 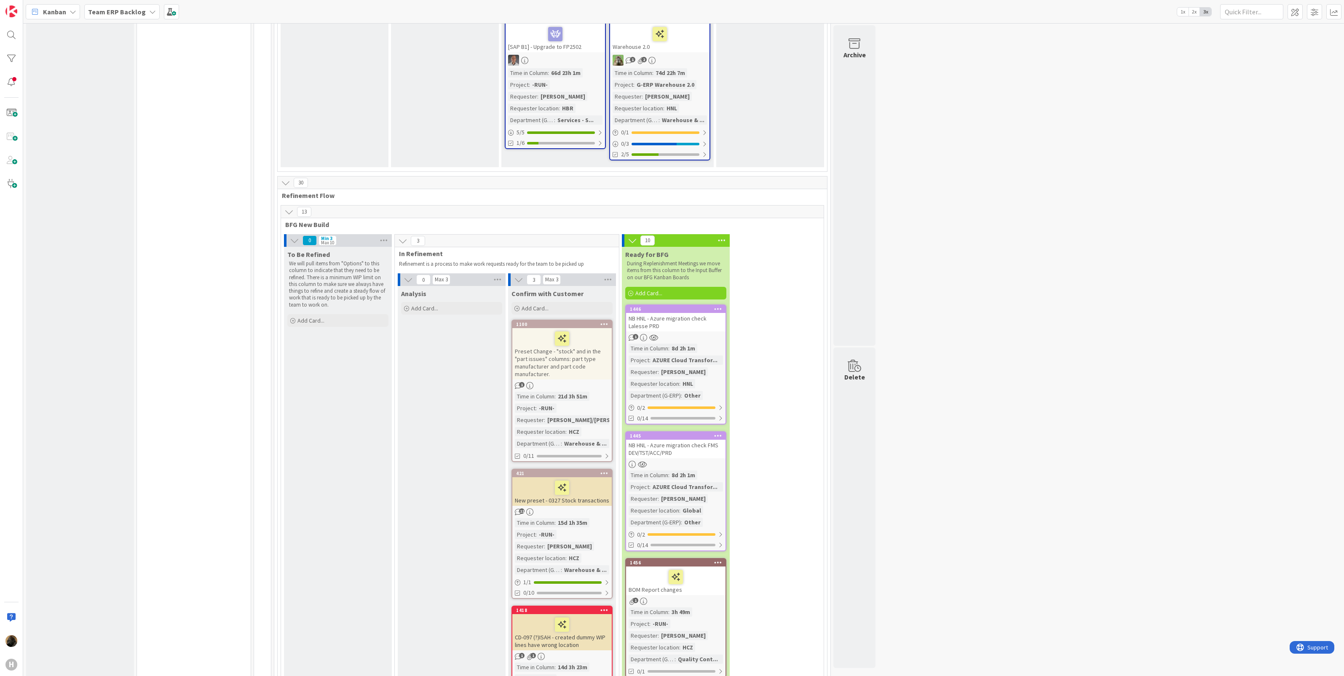 What do you see at coordinates (641, 671) in the screenshot?
I see `span: 0/1` at bounding box center [641, 671].